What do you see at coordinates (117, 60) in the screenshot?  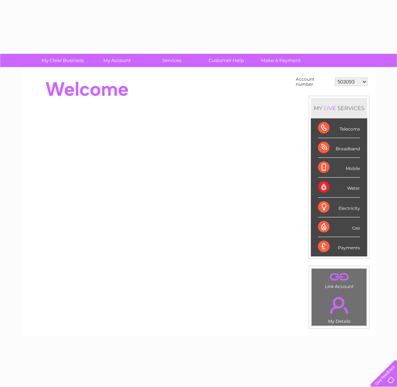 I see `a: My Account` at bounding box center [117, 60].